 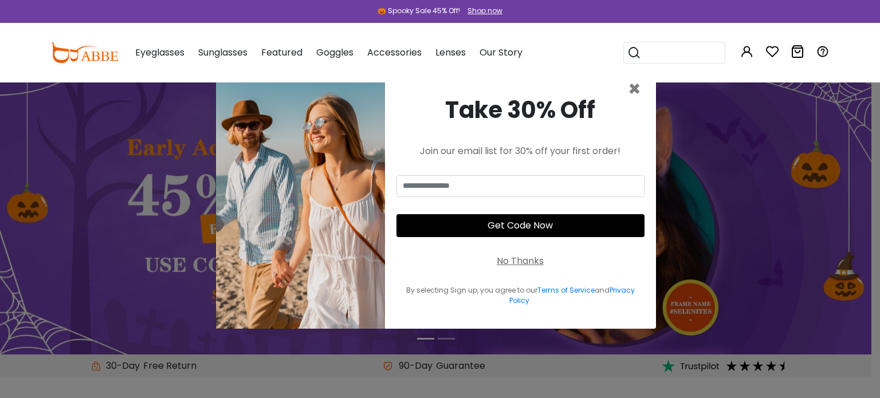 I want to click on img: abbeglasses.com, so click(x=84, y=53).